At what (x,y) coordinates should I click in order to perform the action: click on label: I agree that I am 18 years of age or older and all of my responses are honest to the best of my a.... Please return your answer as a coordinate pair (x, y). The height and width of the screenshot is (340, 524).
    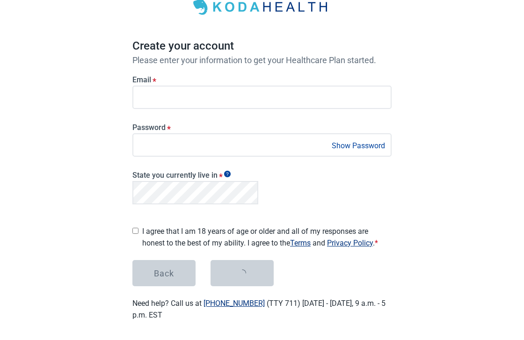
    Looking at the image, I should click on (267, 237).